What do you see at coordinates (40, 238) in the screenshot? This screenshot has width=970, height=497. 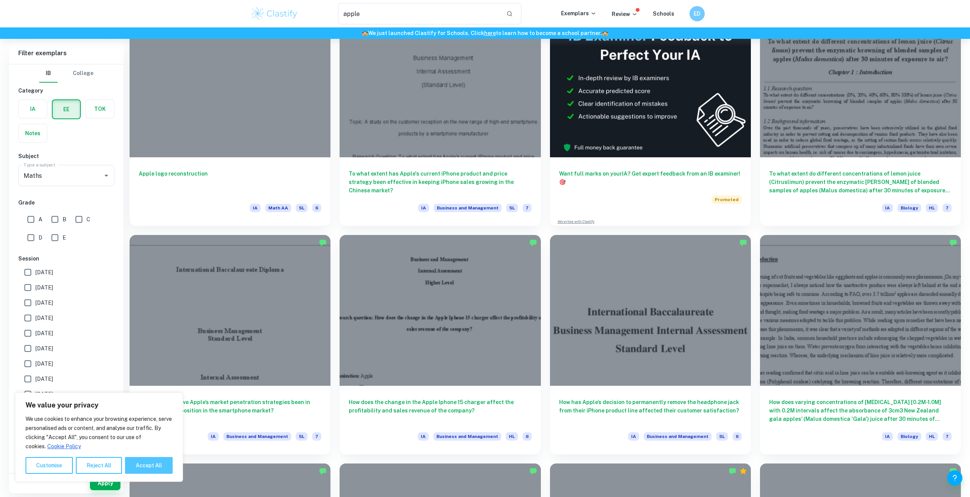 I see `span: D` at bounding box center [40, 238].